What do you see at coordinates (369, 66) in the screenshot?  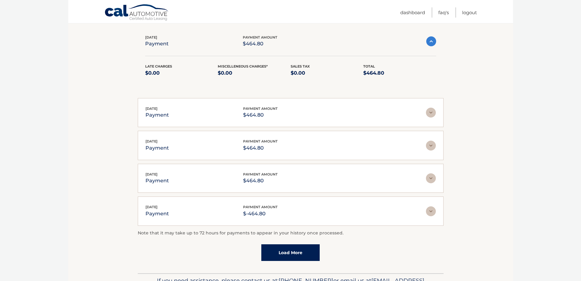 I see `span: Total` at bounding box center [369, 66].